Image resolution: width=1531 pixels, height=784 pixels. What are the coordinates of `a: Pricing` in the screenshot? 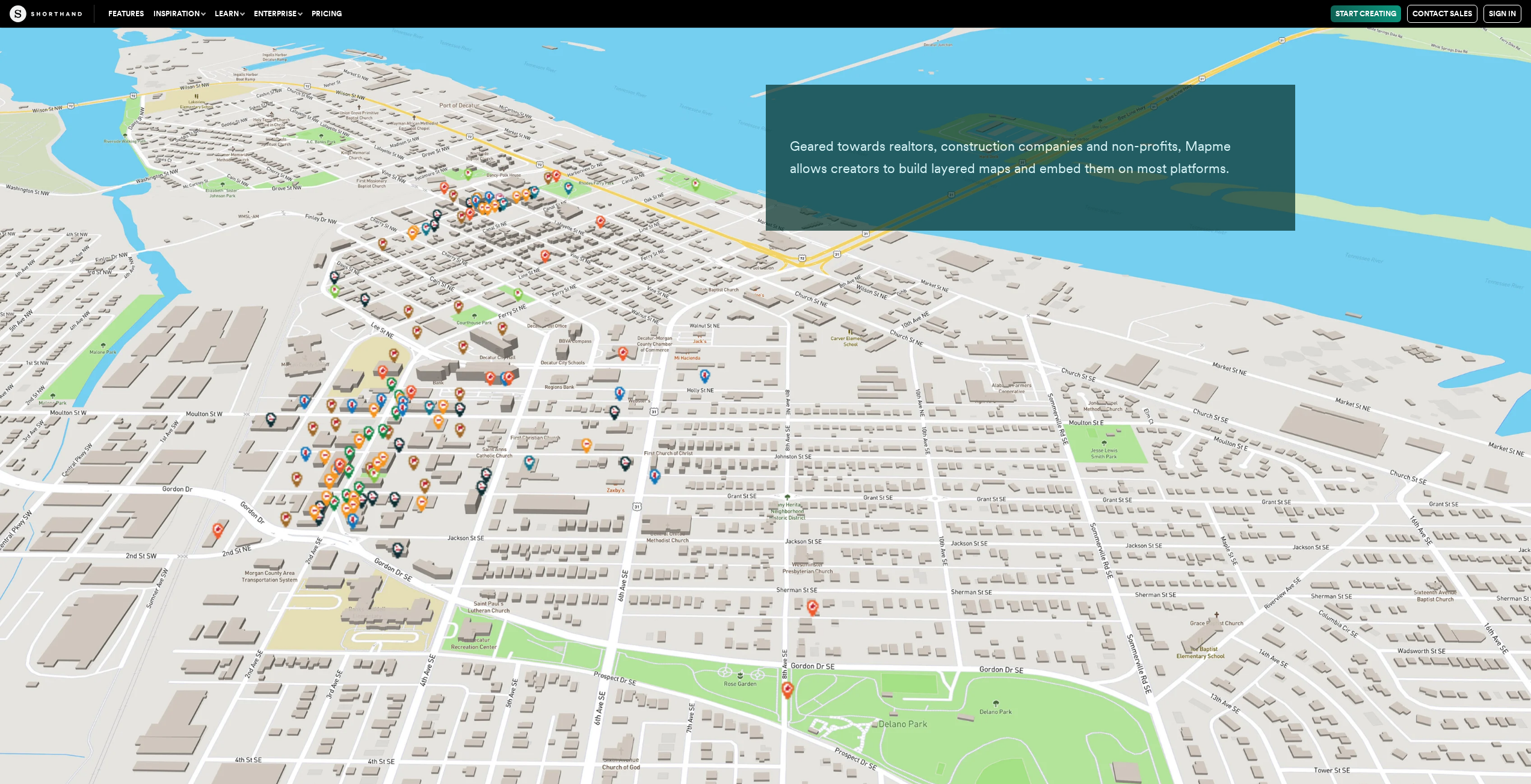 It's located at (327, 14).